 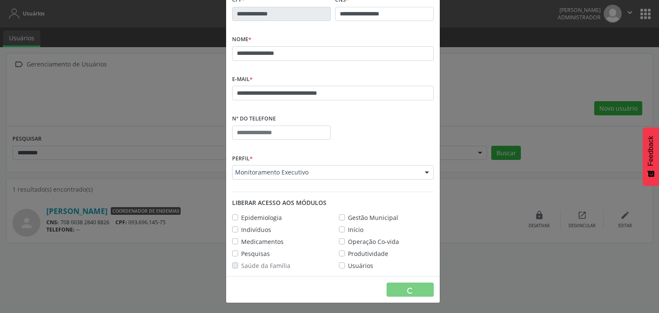 What do you see at coordinates (333, 203) in the screenshot?
I see `div: Liberar acesso aos módulos` at bounding box center [333, 203].